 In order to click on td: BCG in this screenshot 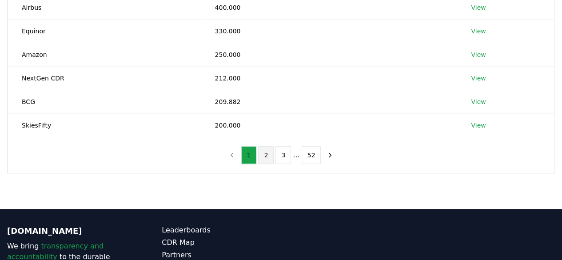, I will do `click(104, 101)`.